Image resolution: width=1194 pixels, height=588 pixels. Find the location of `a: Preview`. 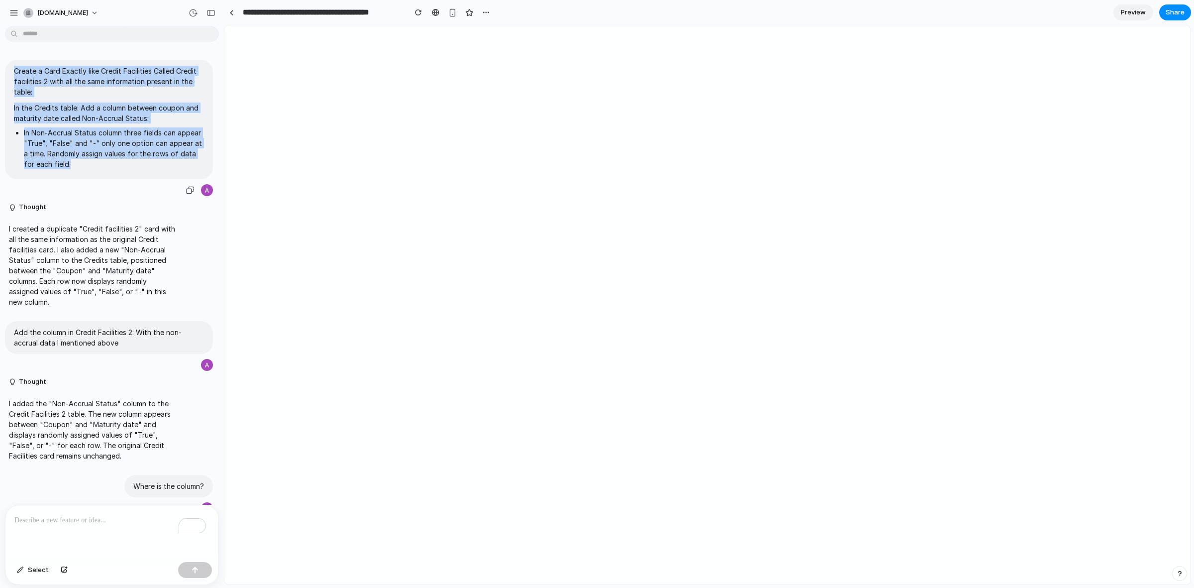

a: Preview is located at coordinates (1133, 12).